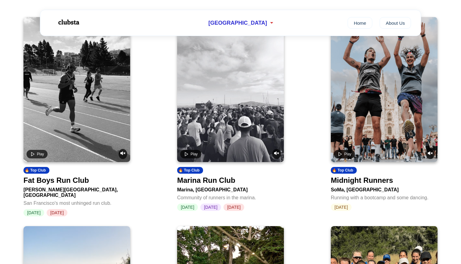  I want to click on div: Marina Run Club, so click(206, 180).